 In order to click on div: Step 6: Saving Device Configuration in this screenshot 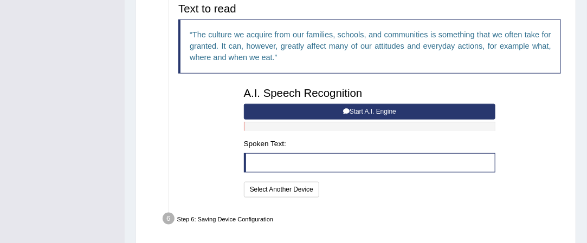, I will do `click(365, 220)`.